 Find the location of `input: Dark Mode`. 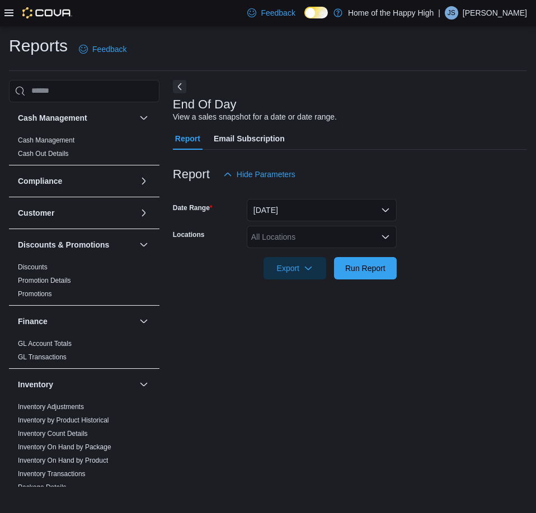

input: Dark Mode is located at coordinates (316, 12).